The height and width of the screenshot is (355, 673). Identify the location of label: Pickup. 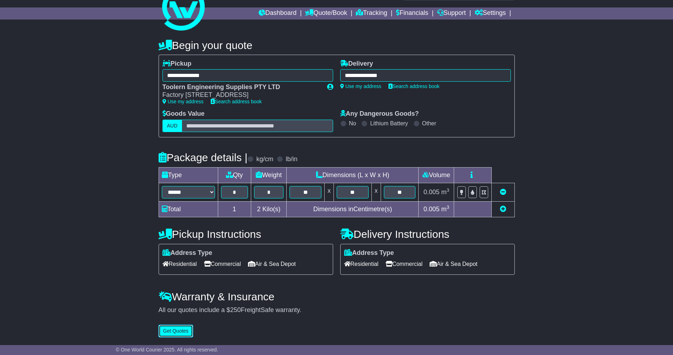
(177, 64).